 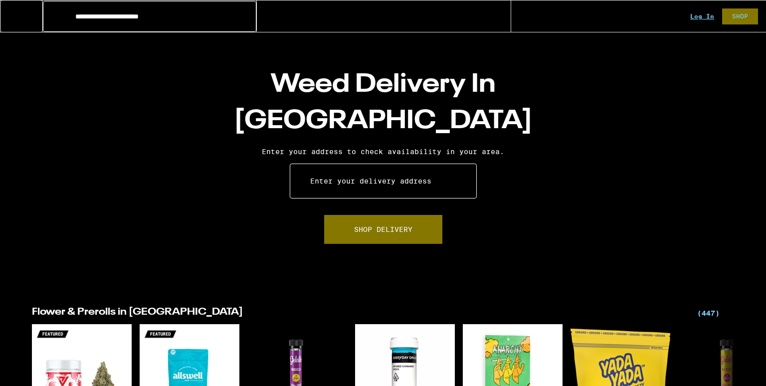 I want to click on button: Shop, so click(x=740, y=16).